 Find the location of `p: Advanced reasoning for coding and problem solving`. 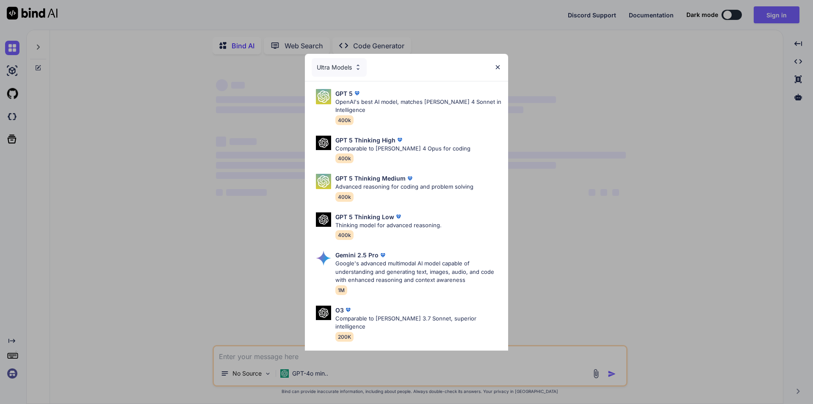

p: Advanced reasoning for coding and problem solving is located at coordinates (405, 187).